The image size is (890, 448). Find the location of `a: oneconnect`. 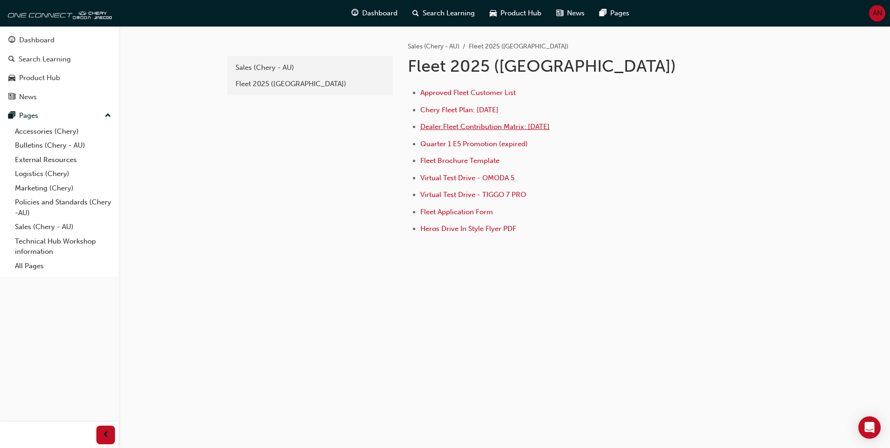

a: oneconnect is located at coordinates (58, 13).